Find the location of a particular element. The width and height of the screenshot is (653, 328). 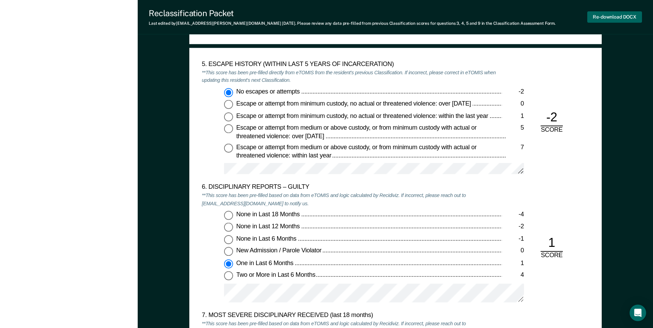

div: -4 is located at coordinates (513, 215).